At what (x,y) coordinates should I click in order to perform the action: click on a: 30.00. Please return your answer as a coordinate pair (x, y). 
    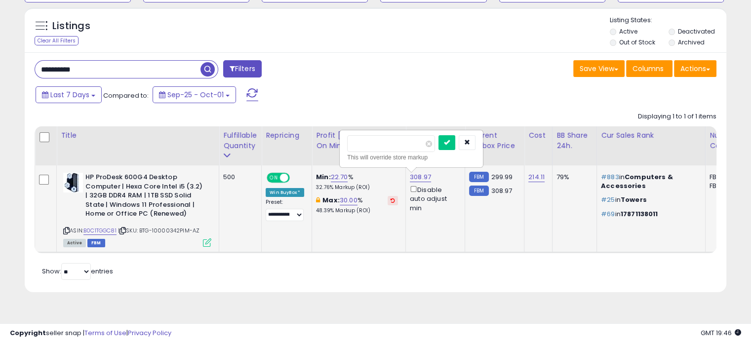
    Looking at the image, I should click on (349, 201).